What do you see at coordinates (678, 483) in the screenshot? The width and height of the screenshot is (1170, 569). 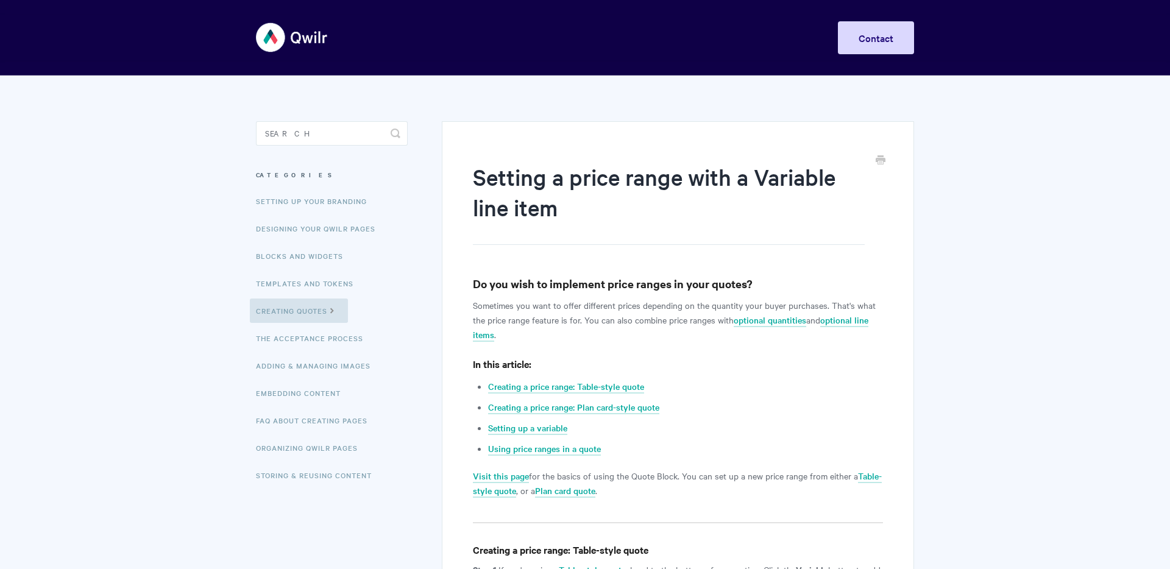 I see `p: for the basics of using the Quote Block. You can set up a new price range from either a , or a .` at bounding box center [678, 483].